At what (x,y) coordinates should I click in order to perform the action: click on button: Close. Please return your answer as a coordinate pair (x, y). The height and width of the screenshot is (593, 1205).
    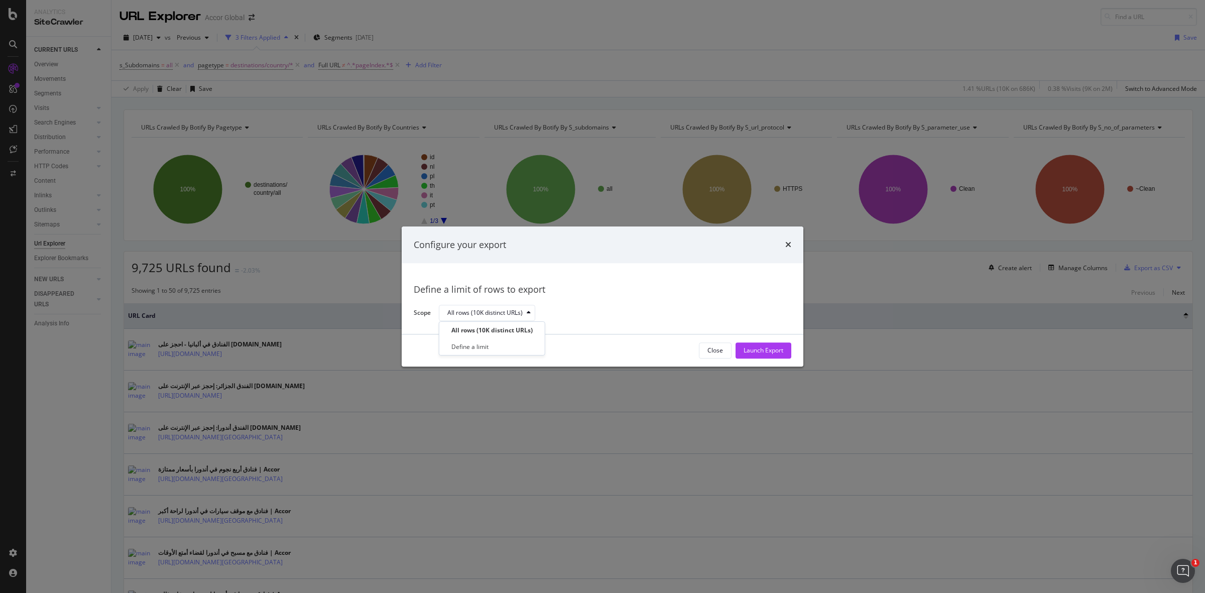
    Looking at the image, I should click on (715, 350).